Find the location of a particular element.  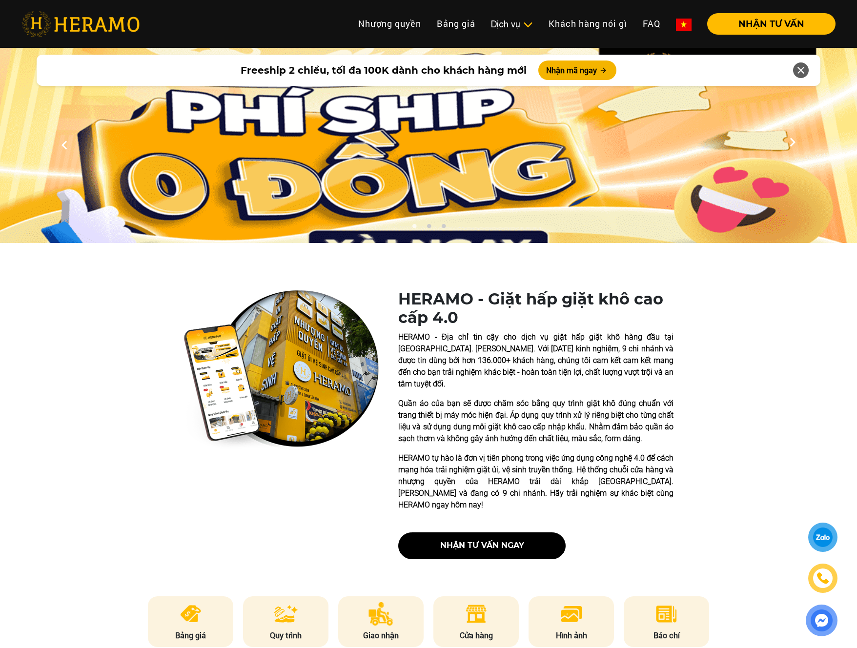

img: subToggleIcon is located at coordinates (528, 25).